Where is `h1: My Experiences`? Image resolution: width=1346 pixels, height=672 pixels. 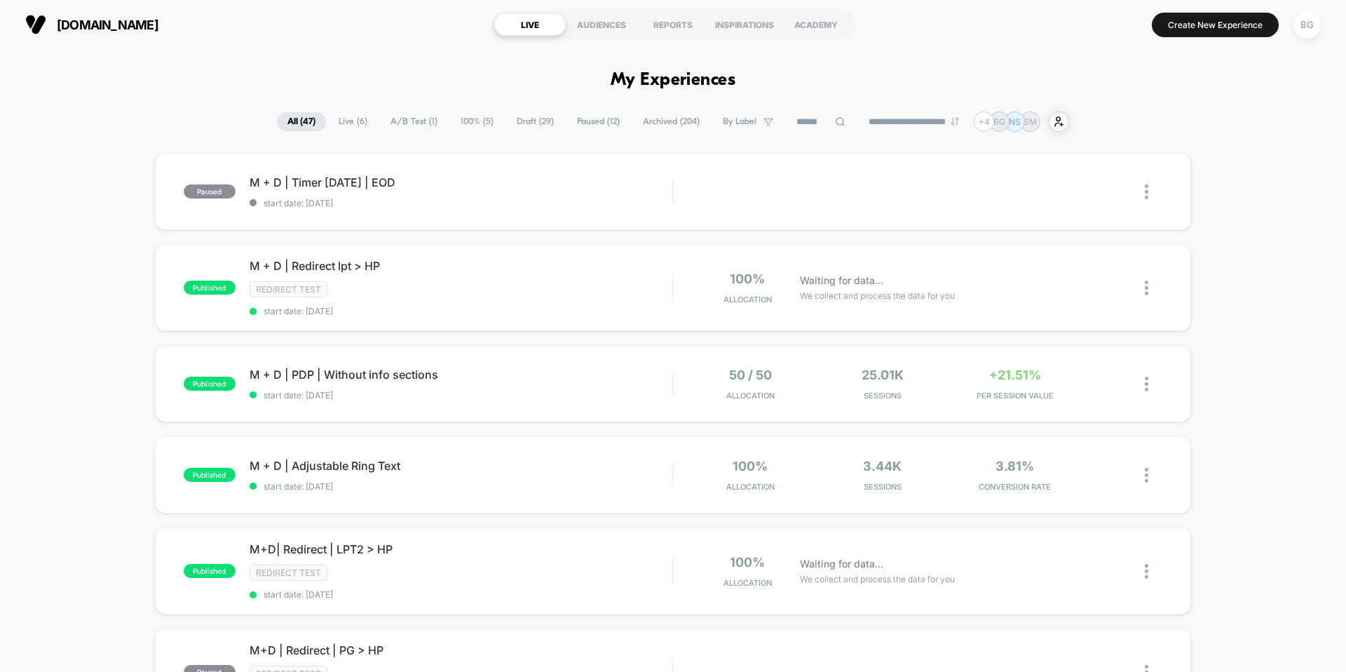
h1: My Experiences is located at coordinates (673, 80).